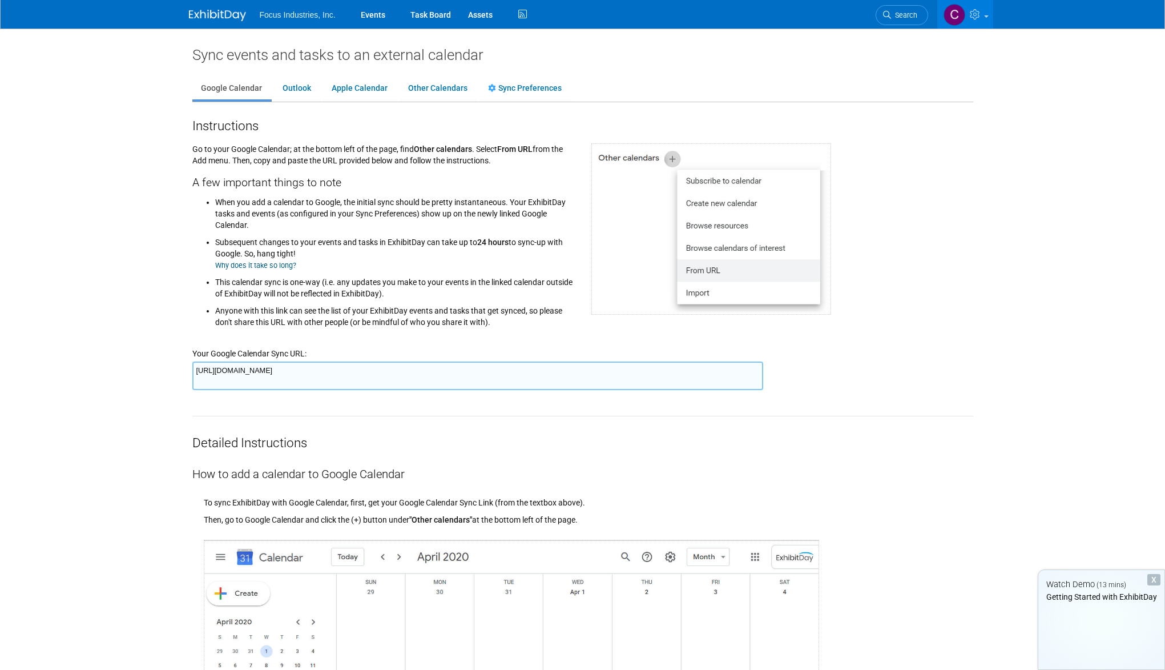 This screenshot has width=1165, height=670. What do you see at coordinates (583, 124) in the screenshot?
I see `div: Instructions` at bounding box center [583, 124].